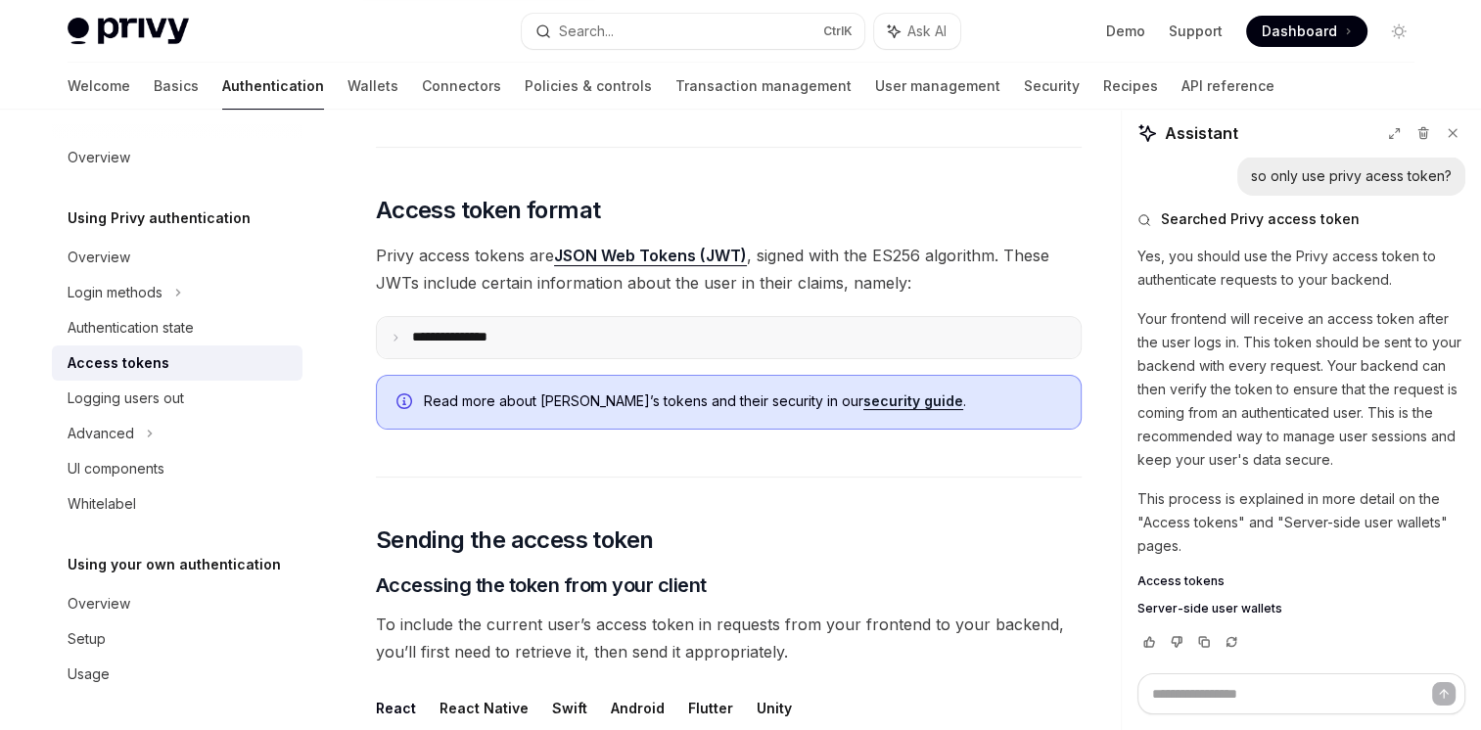 This screenshot has width=1481, height=730. Describe the element at coordinates (88, 675) in the screenshot. I see `div: Usage` at that location.